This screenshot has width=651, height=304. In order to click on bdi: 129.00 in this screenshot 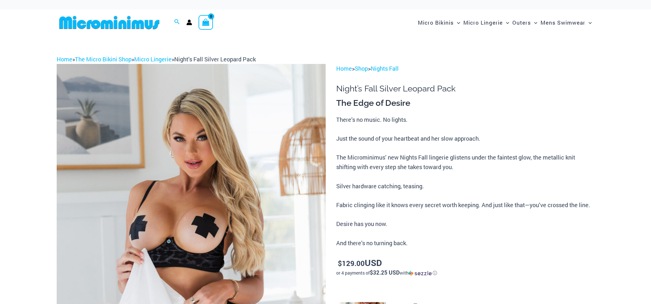, I will do `click(351, 263)`.